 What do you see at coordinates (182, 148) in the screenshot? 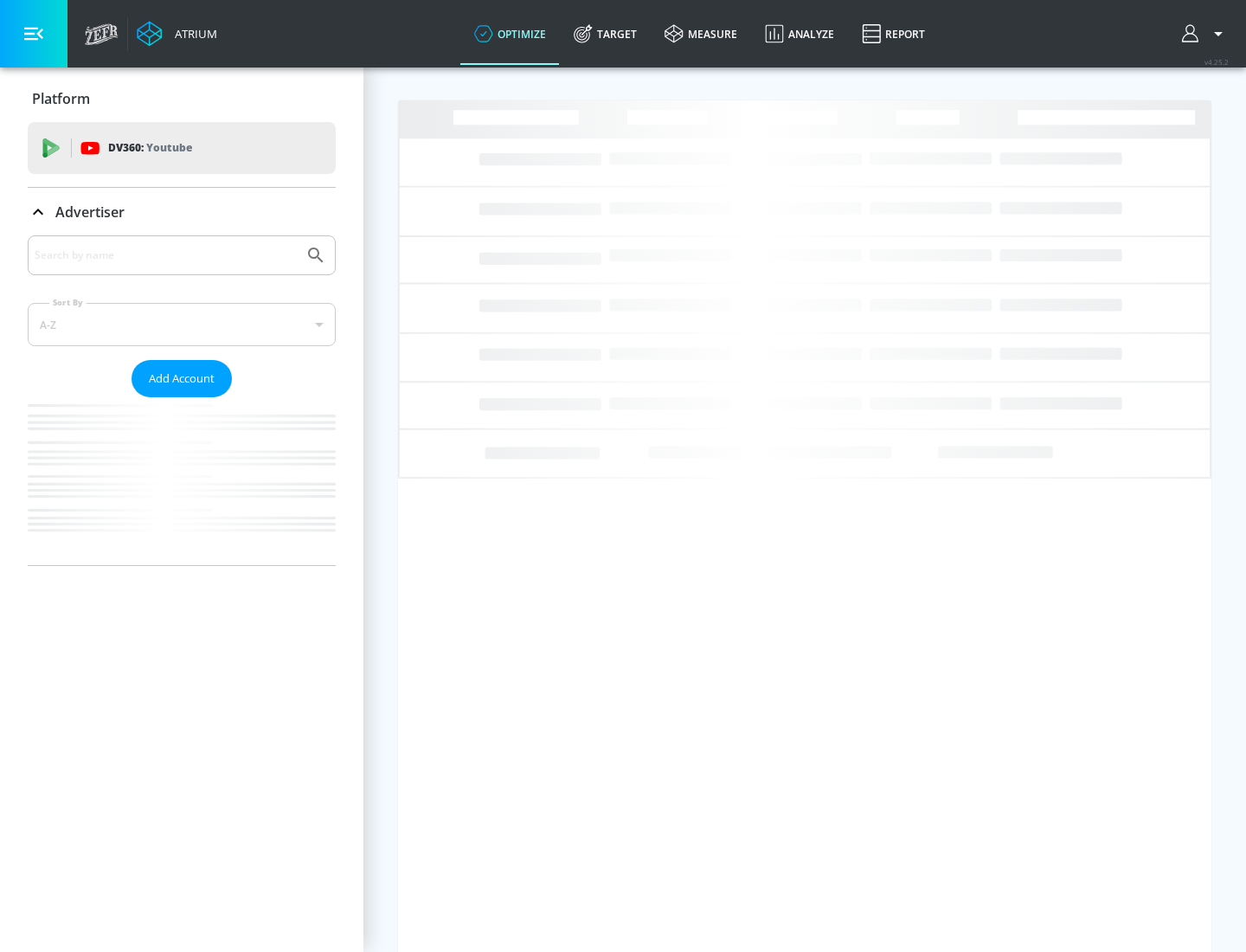
I see `div: DV360: Youtube` at bounding box center [182, 148].